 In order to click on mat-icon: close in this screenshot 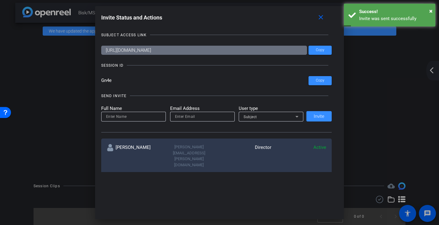, I will do `click(321, 17)`.